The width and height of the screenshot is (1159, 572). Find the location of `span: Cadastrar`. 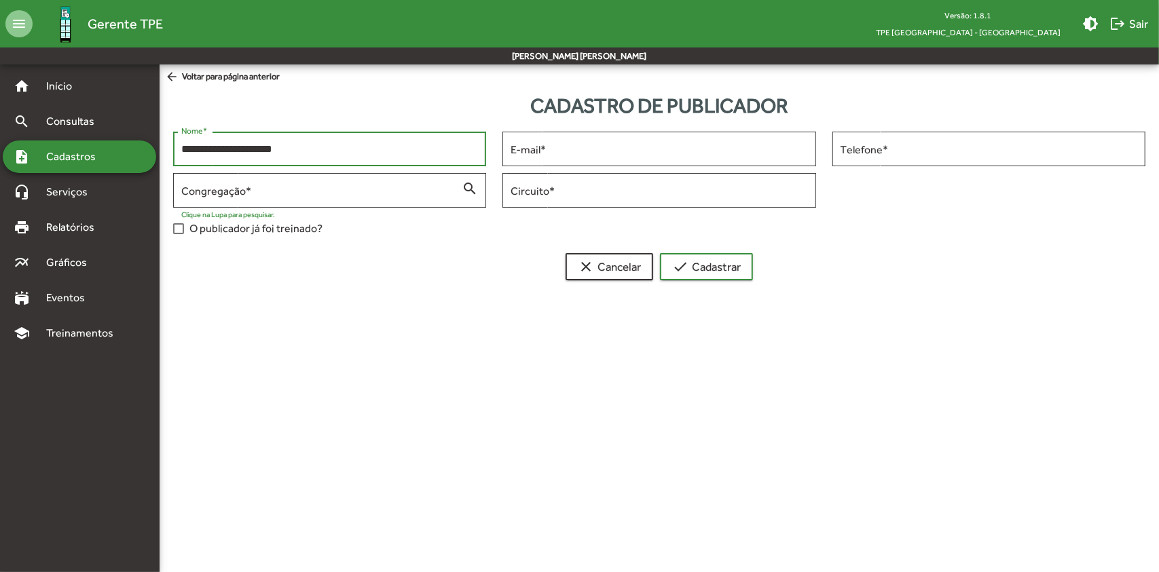

span: Cadastrar is located at coordinates (706, 267).